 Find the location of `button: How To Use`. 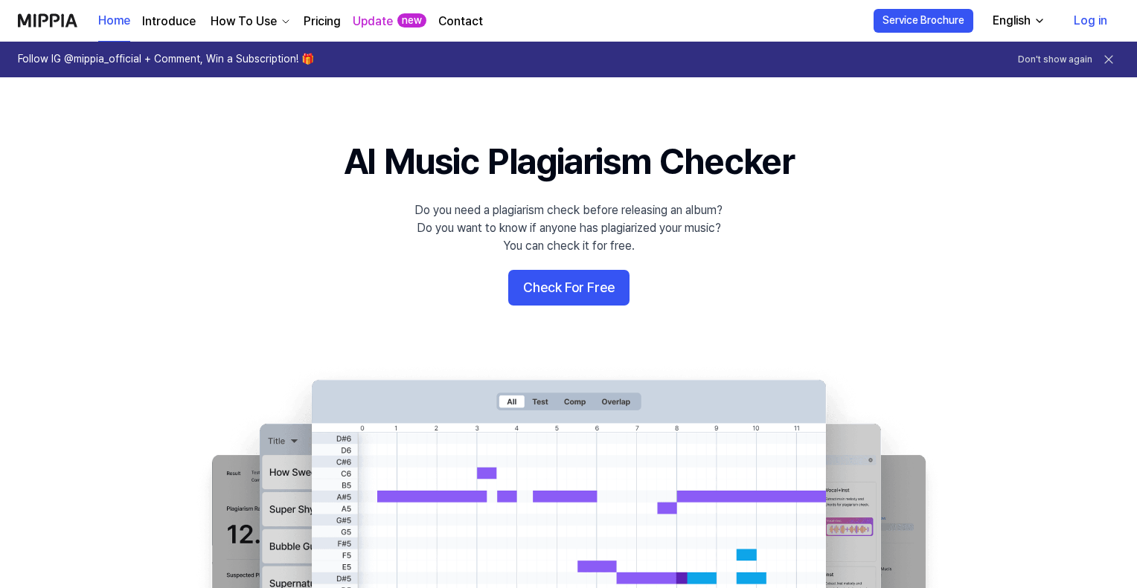

button: How To Use is located at coordinates (249, 22).